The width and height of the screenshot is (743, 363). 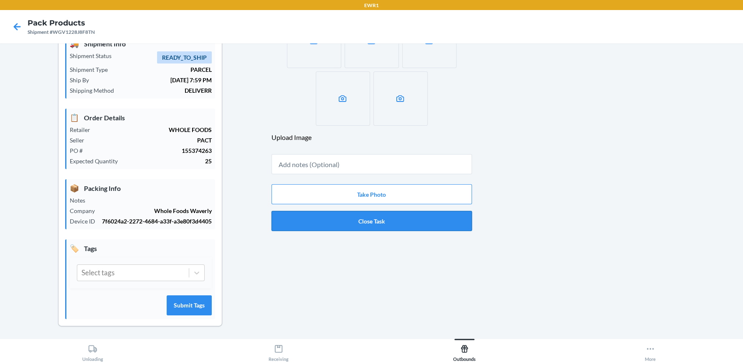 I want to click on p: 25, so click(x=168, y=161).